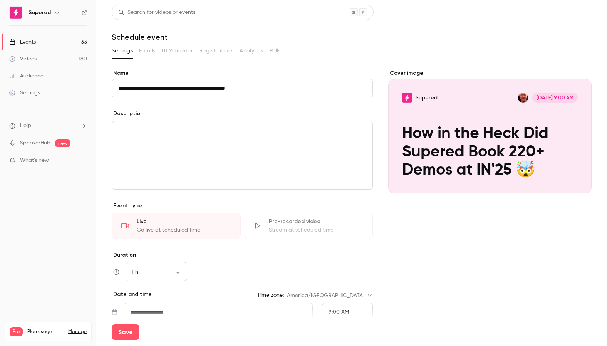 This screenshot has height=346, width=607. I want to click on a: SpeakerHub, so click(35, 143).